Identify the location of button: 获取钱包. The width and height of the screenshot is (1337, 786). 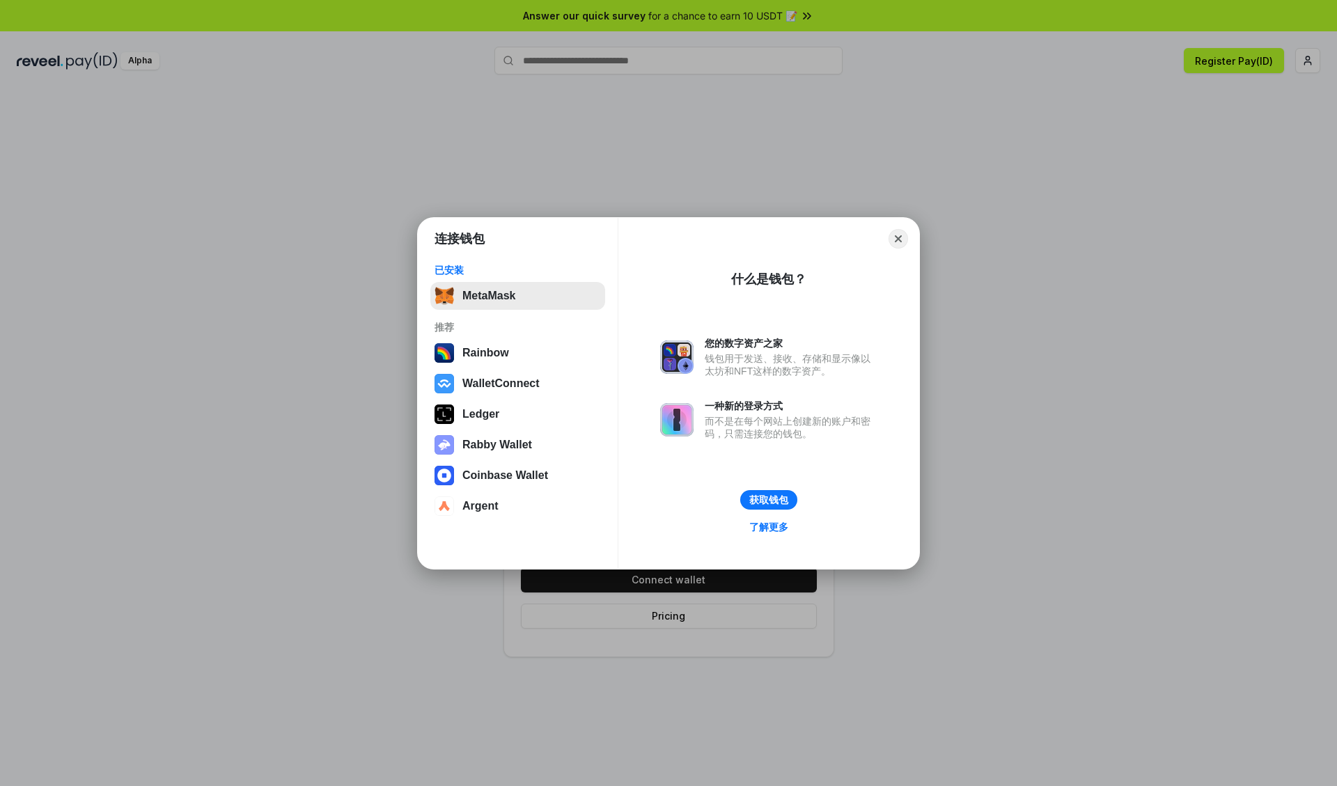
(769, 500).